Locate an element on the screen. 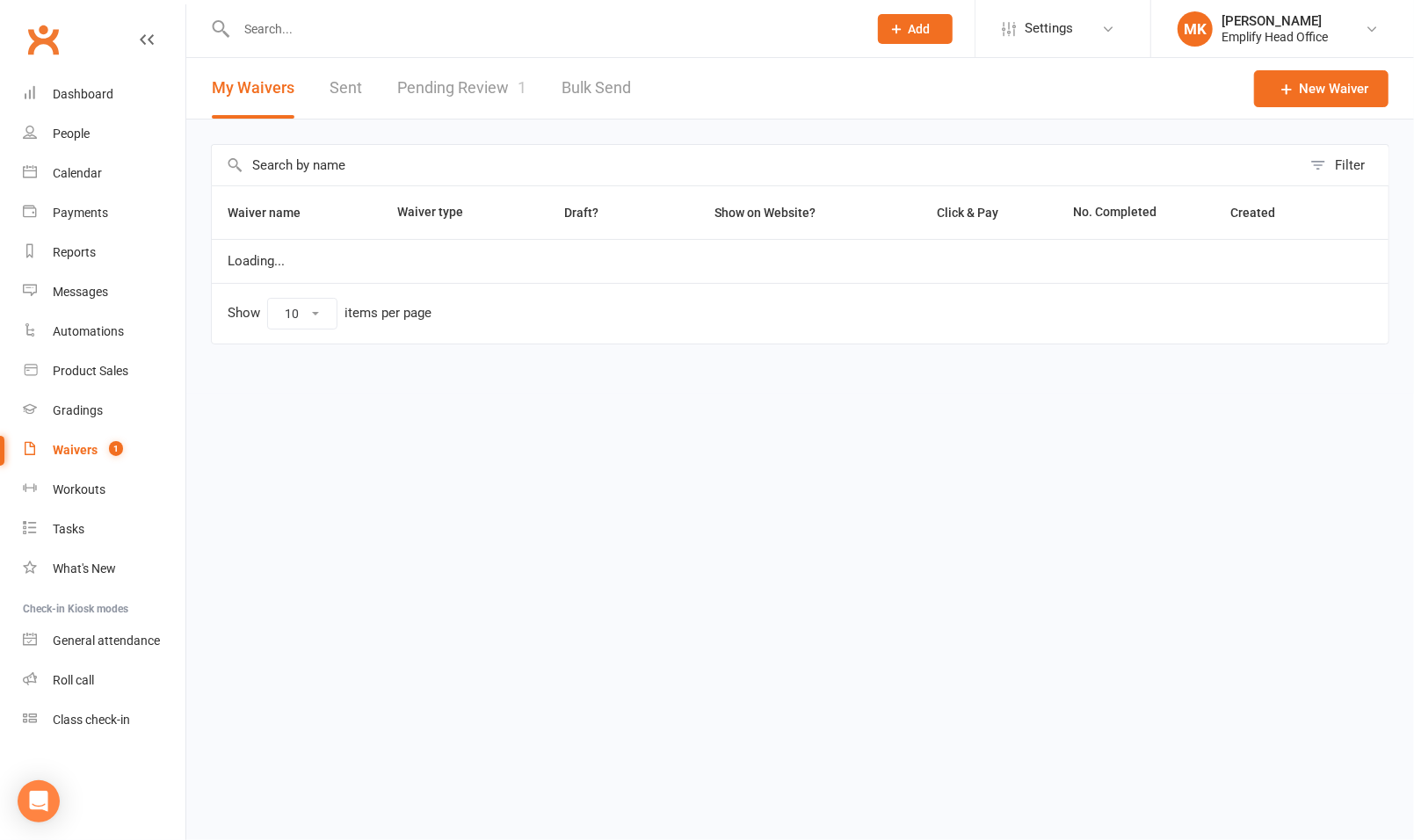 The height and width of the screenshot is (840, 1414). div: items per page is located at coordinates (387, 313).